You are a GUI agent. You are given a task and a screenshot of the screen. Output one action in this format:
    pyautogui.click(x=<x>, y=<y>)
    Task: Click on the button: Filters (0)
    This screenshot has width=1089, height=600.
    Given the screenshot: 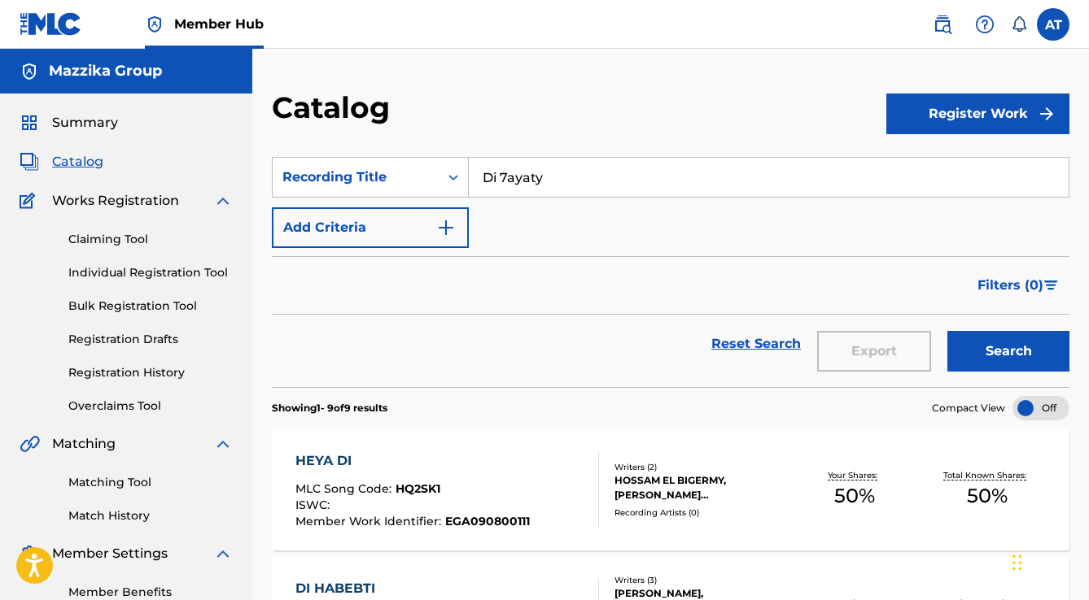 What is the action you would take?
    pyautogui.click(x=1018, y=286)
    